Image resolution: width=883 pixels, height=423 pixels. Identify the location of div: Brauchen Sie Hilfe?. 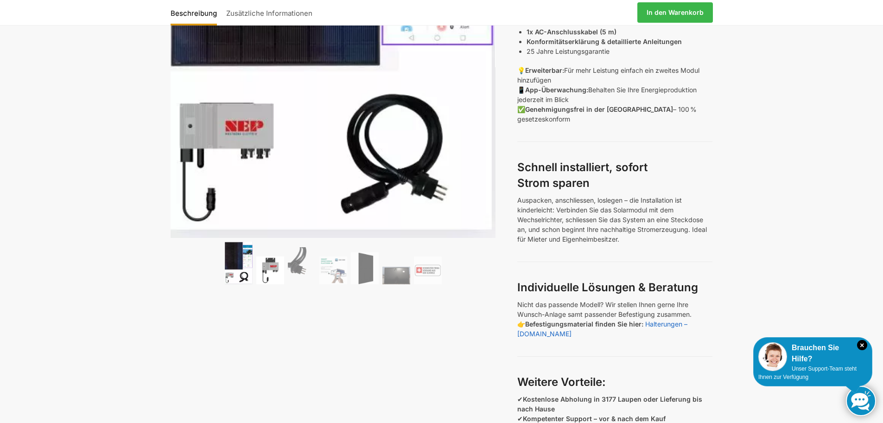
(812, 353).